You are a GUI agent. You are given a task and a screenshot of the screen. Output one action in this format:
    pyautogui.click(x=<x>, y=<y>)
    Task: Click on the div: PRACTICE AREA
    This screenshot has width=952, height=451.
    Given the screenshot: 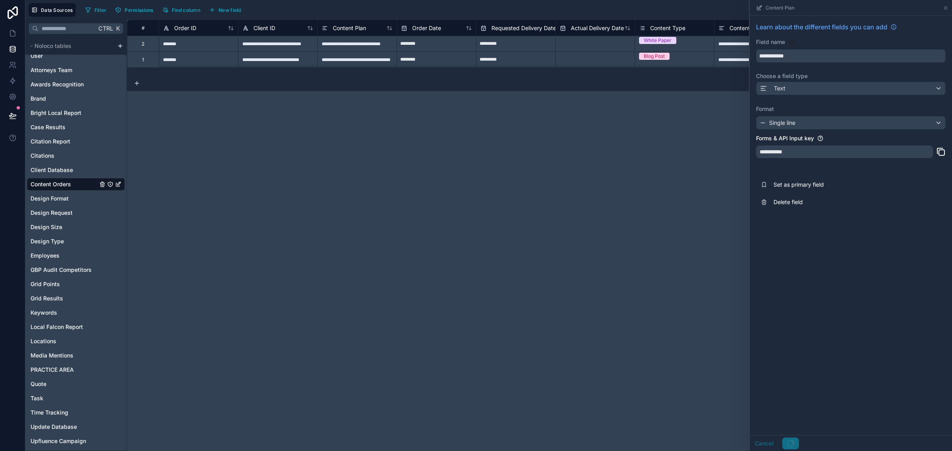 What is the action you would take?
    pyautogui.click(x=76, y=370)
    